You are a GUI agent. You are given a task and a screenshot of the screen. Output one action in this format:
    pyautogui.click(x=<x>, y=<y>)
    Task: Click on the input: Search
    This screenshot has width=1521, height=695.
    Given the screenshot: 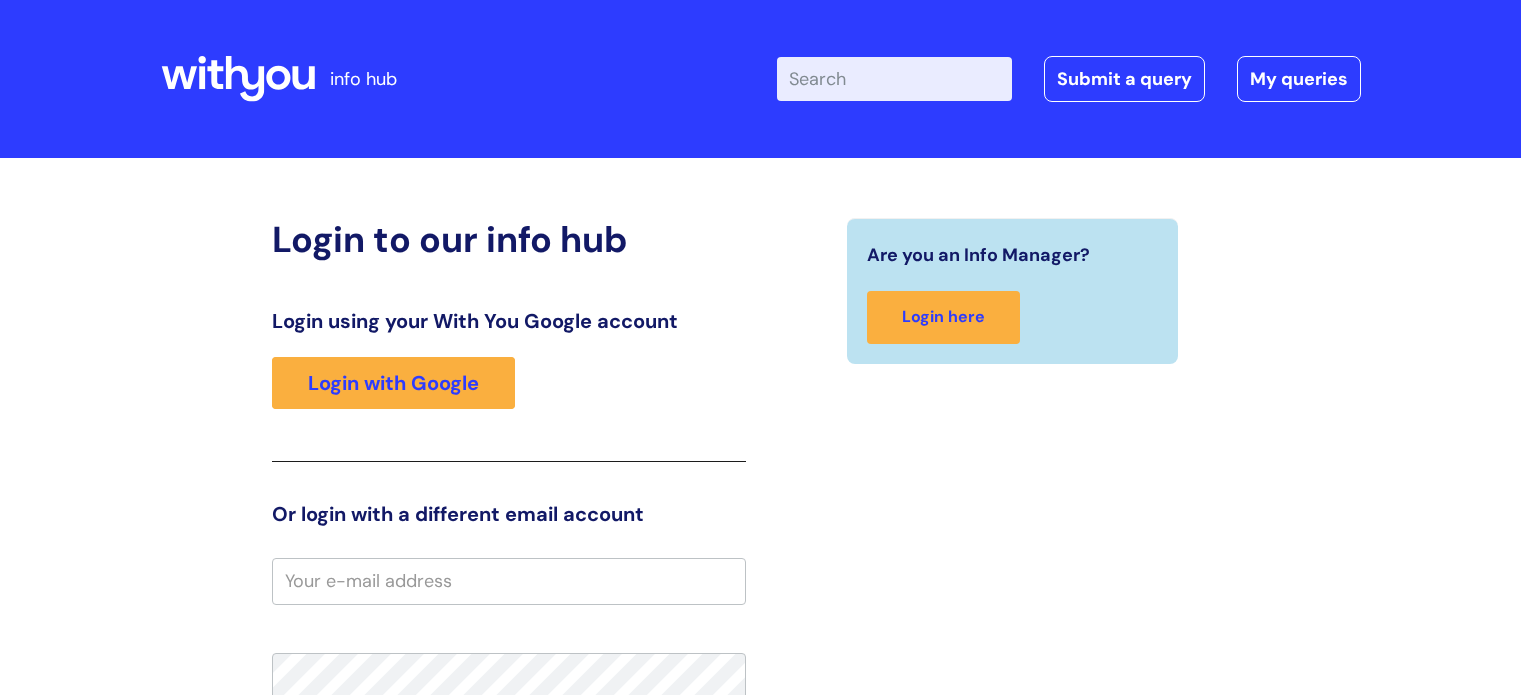 What is the action you would take?
    pyautogui.click(x=894, y=79)
    